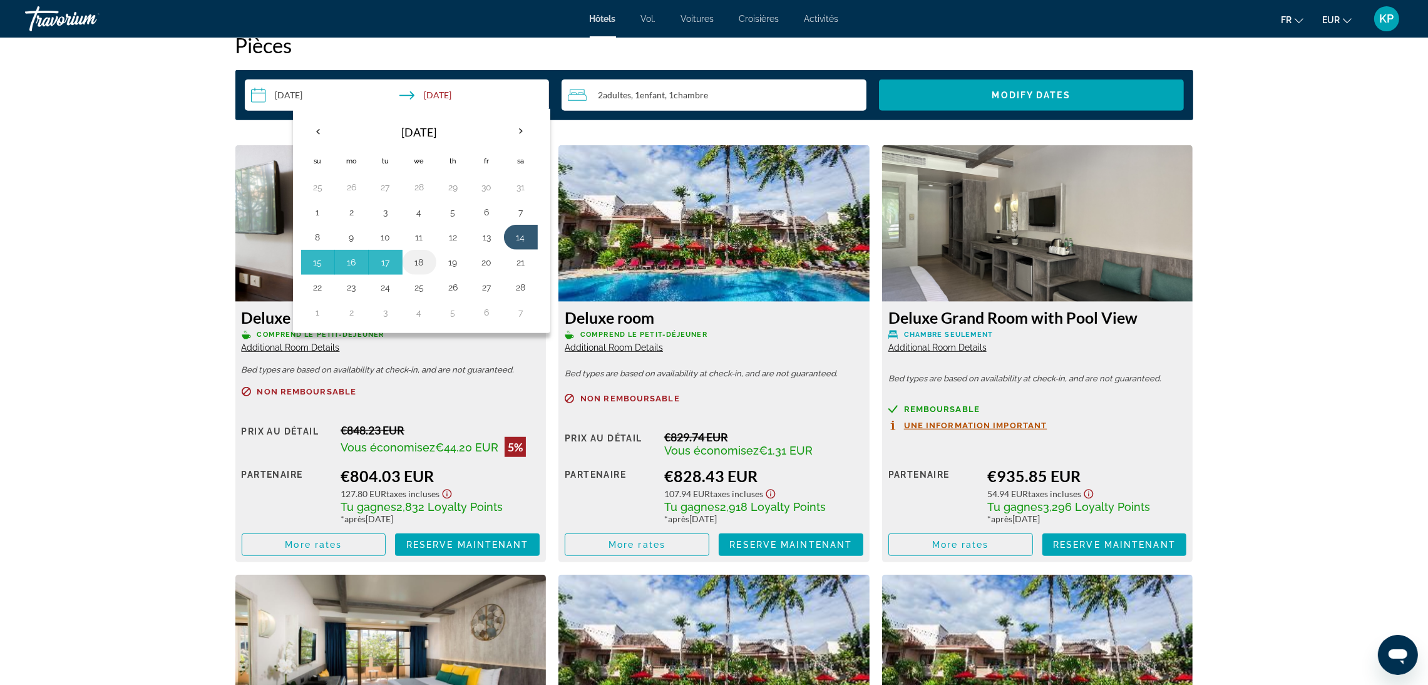 Image resolution: width=1428 pixels, height=685 pixels. I want to click on button: Une information important, so click(968, 425).